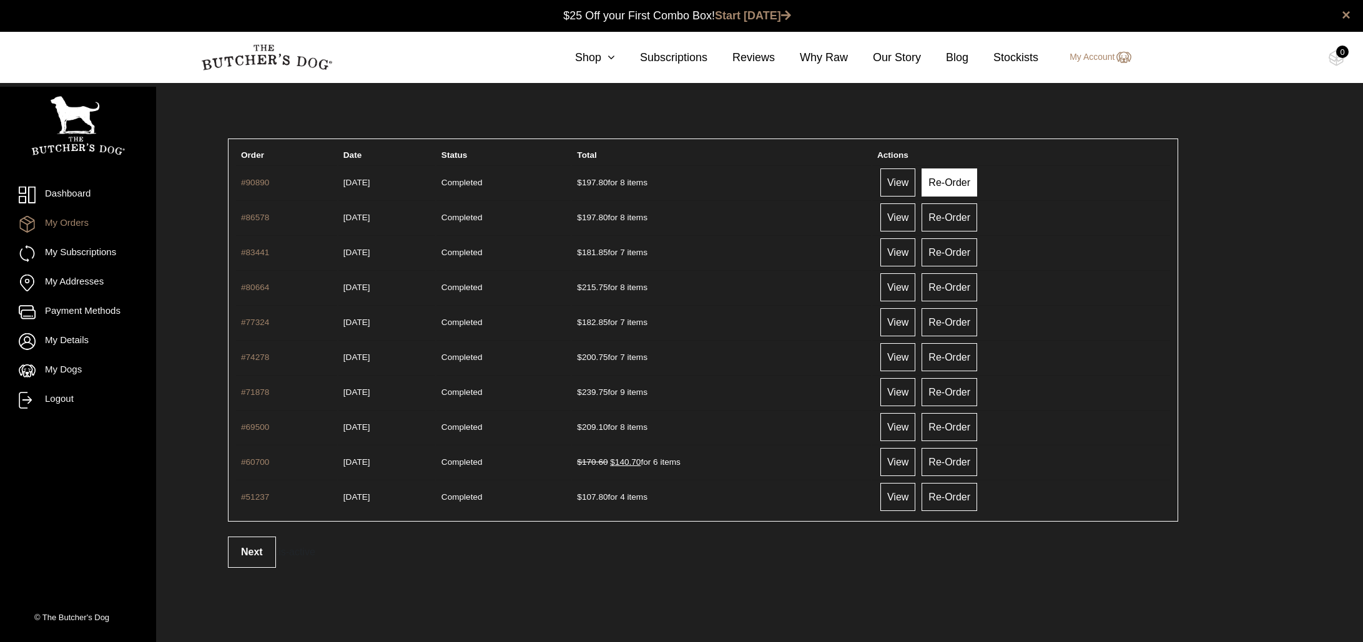 The image size is (1363, 642). What do you see at coordinates (741, 57) in the screenshot?
I see `a: Reviews` at bounding box center [741, 57].